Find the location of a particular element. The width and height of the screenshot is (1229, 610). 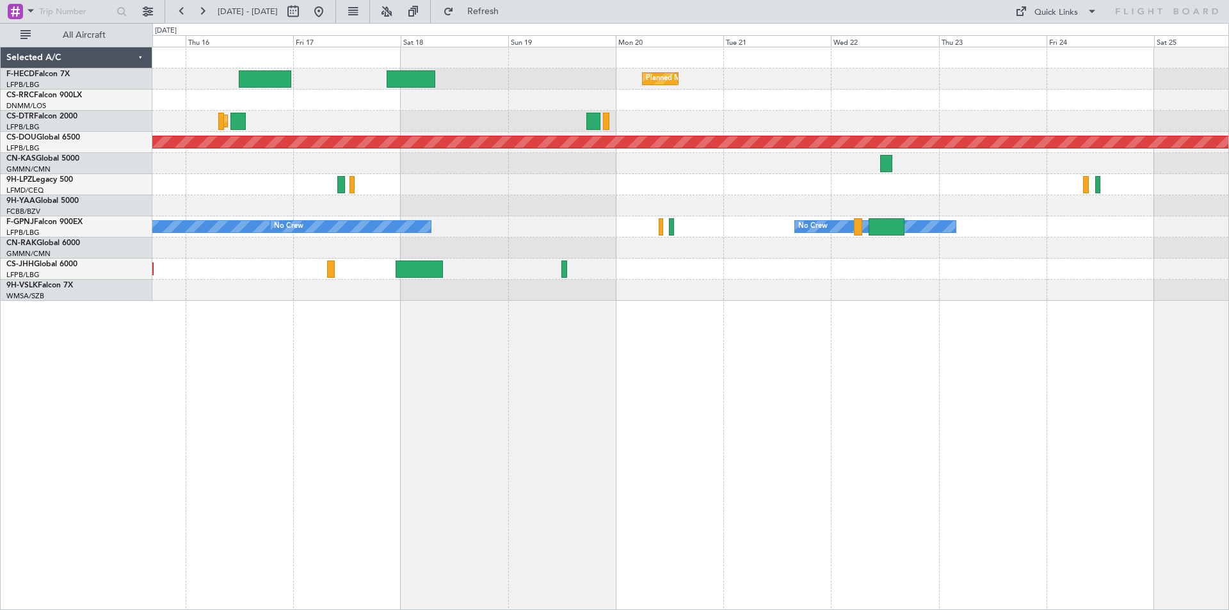

a: F-HECDFalcon 7X is located at coordinates (38, 74).